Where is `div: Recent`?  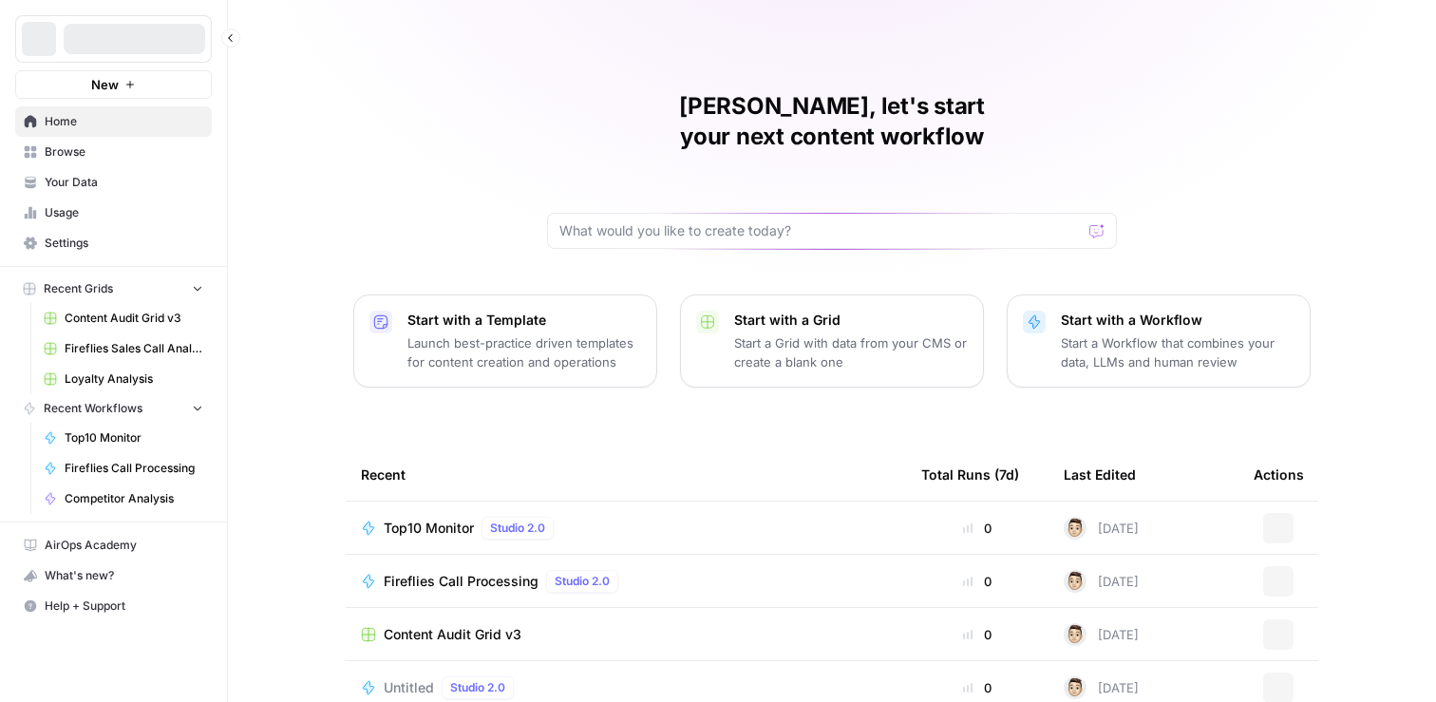 div: Recent is located at coordinates (626, 474).